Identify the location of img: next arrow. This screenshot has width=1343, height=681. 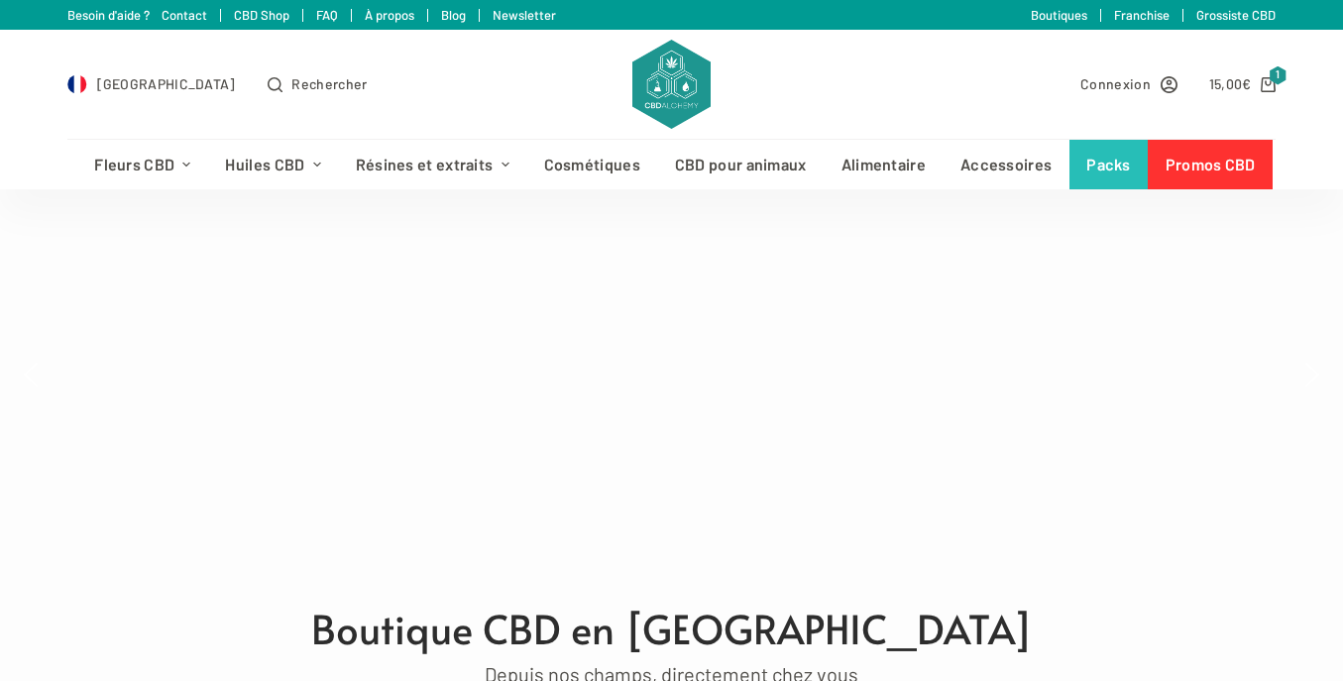
(1312, 375).